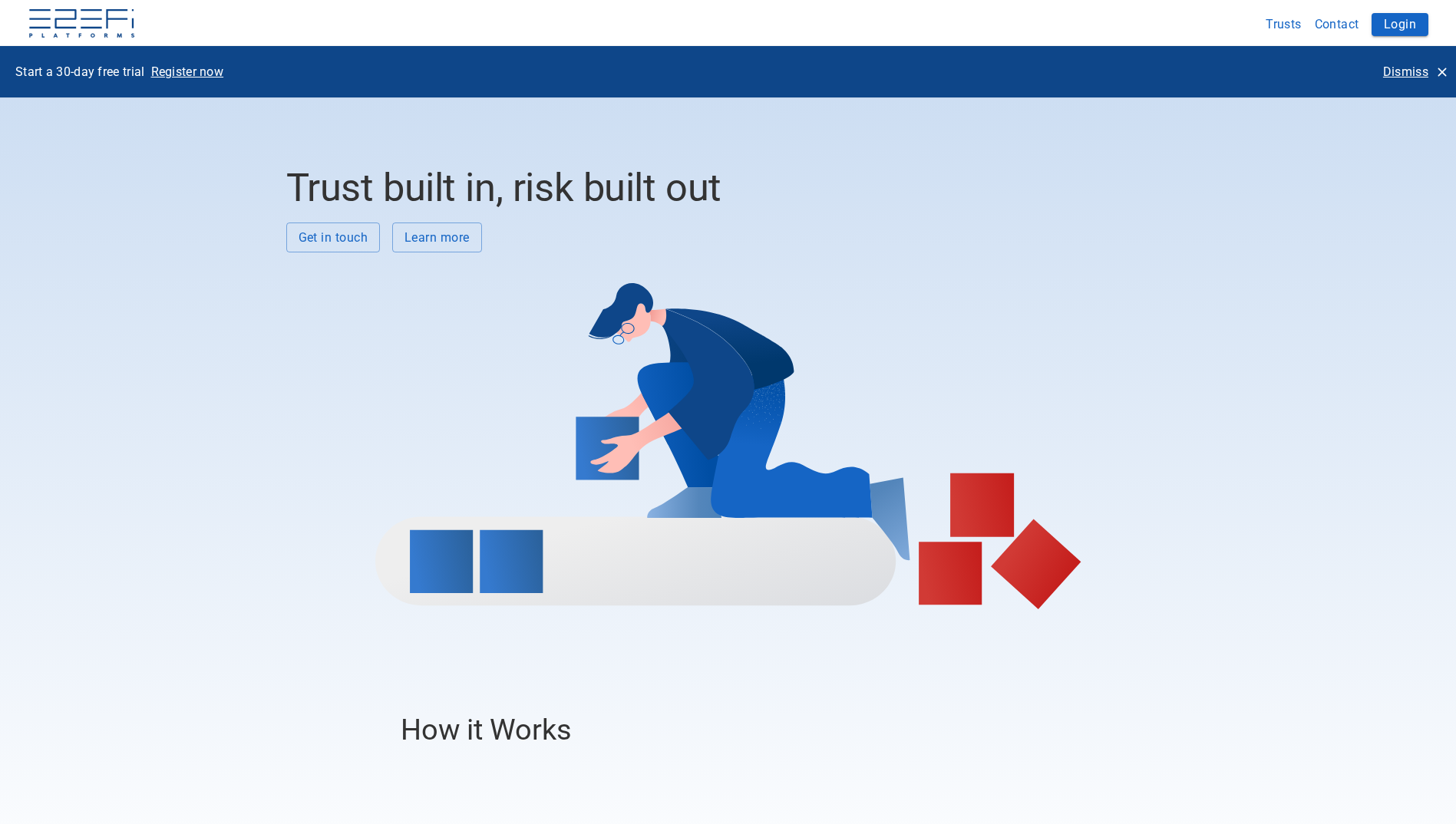 The height and width of the screenshot is (824, 1456). Describe the element at coordinates (728, 730) in the screenshot. I see `h3: How it Works` at that location.